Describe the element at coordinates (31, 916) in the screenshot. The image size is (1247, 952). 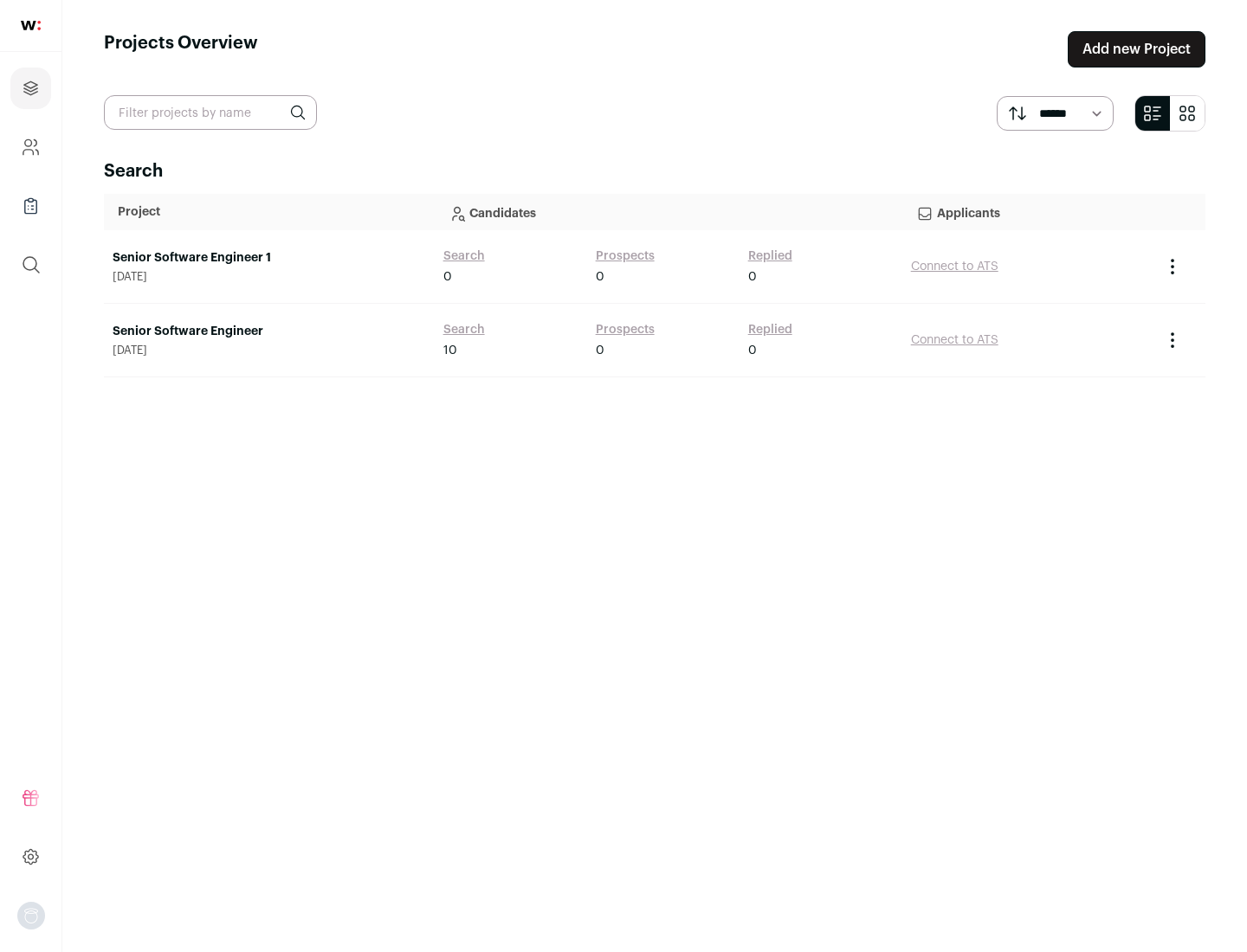
I see `button: Open dropdown` at that location.